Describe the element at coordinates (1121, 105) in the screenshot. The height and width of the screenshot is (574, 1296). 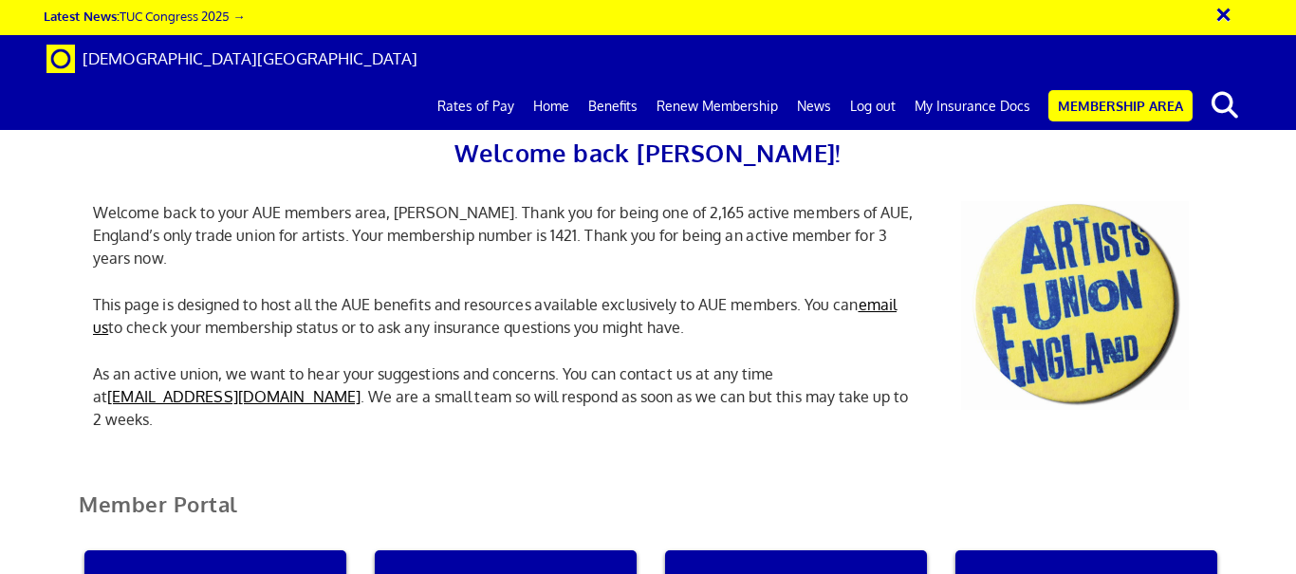
I see `a: Membership Area` at that location.